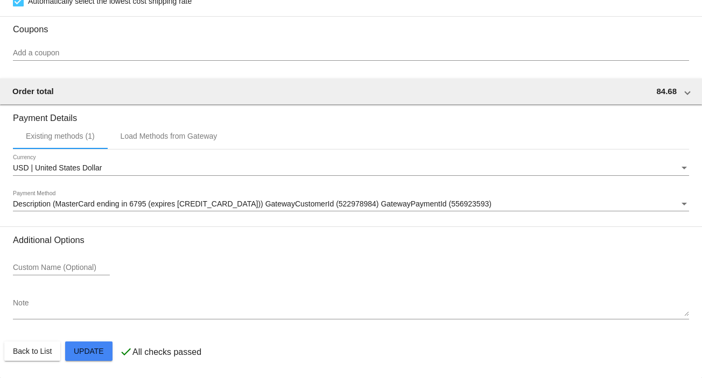 This screenshot has height=378, width=702. I want to click on p: All checks passed, so click(167, 353).